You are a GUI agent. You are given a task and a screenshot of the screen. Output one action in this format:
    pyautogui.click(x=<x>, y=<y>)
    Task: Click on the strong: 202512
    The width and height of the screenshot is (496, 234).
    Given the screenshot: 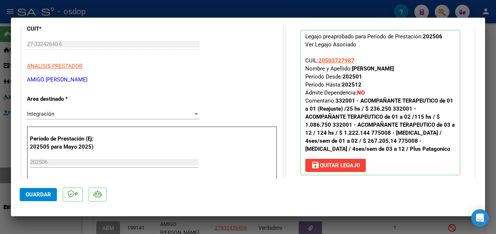 What is the action you would take?
    pyautogui.click(x=352, y=86)
    